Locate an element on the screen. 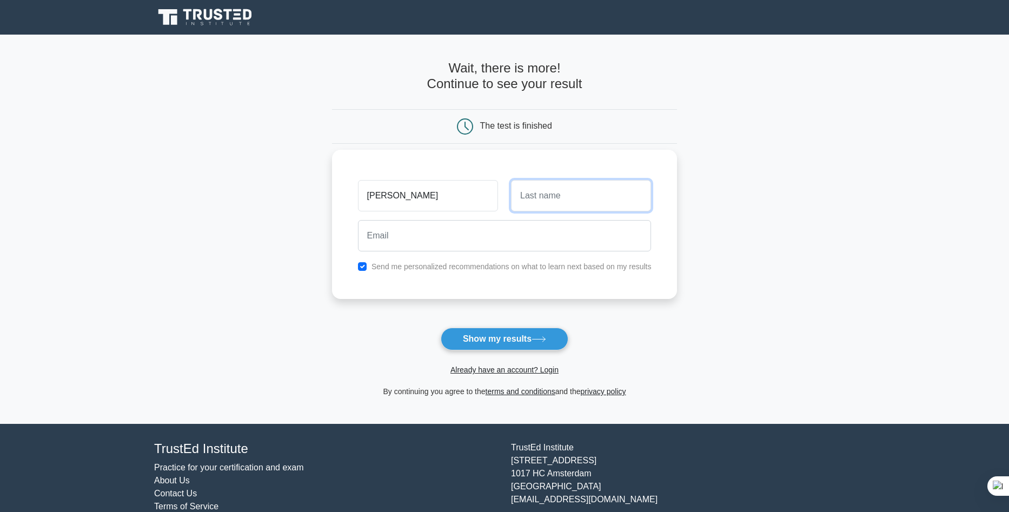 This screenshot has height=512, width=1009. input: Email is located at coordinates (504, 236).